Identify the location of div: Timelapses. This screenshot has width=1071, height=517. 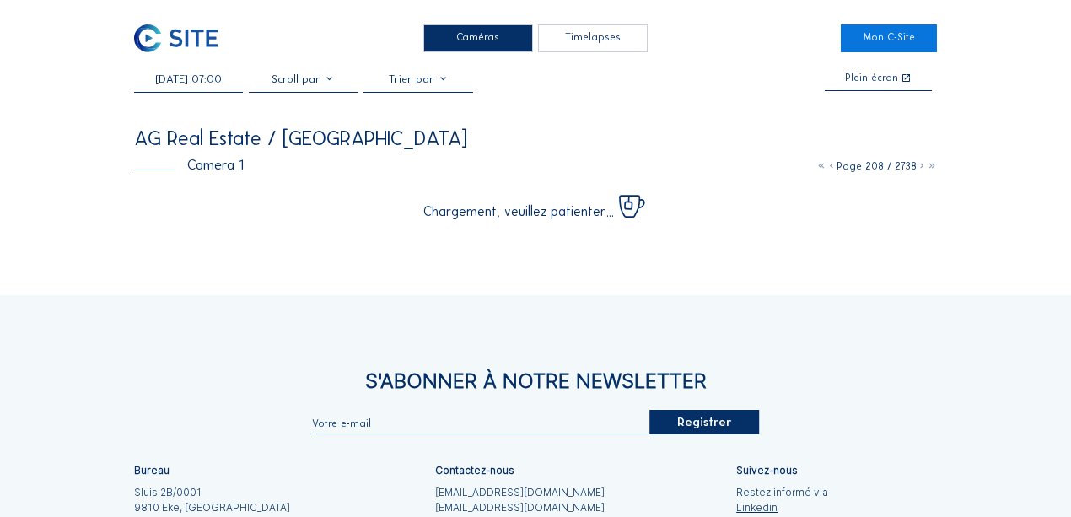
(593, 38).